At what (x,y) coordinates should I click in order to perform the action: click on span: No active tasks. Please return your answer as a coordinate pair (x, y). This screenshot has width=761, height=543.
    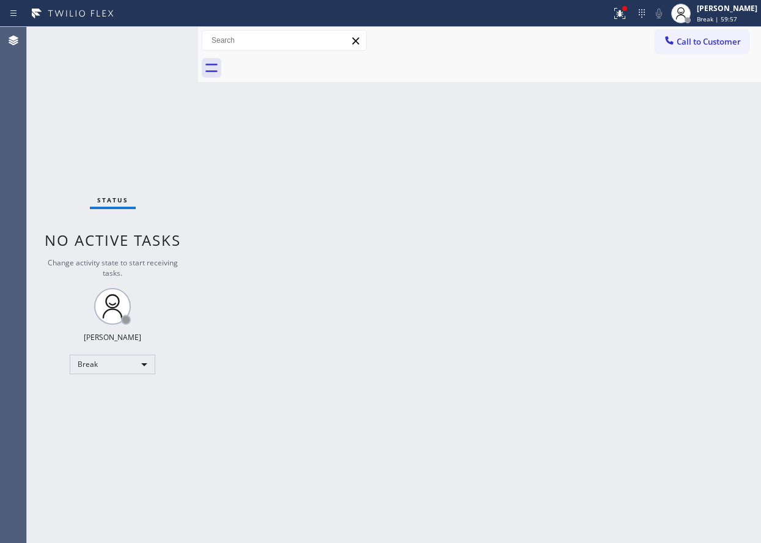
    Looking at the image, I should click on (112, 240).